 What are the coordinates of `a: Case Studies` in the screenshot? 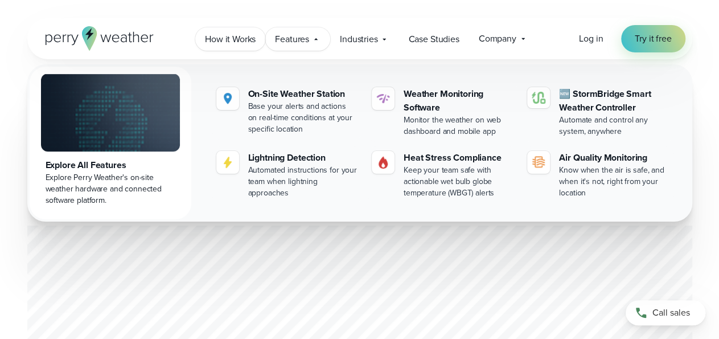 It's located at (433, 39).